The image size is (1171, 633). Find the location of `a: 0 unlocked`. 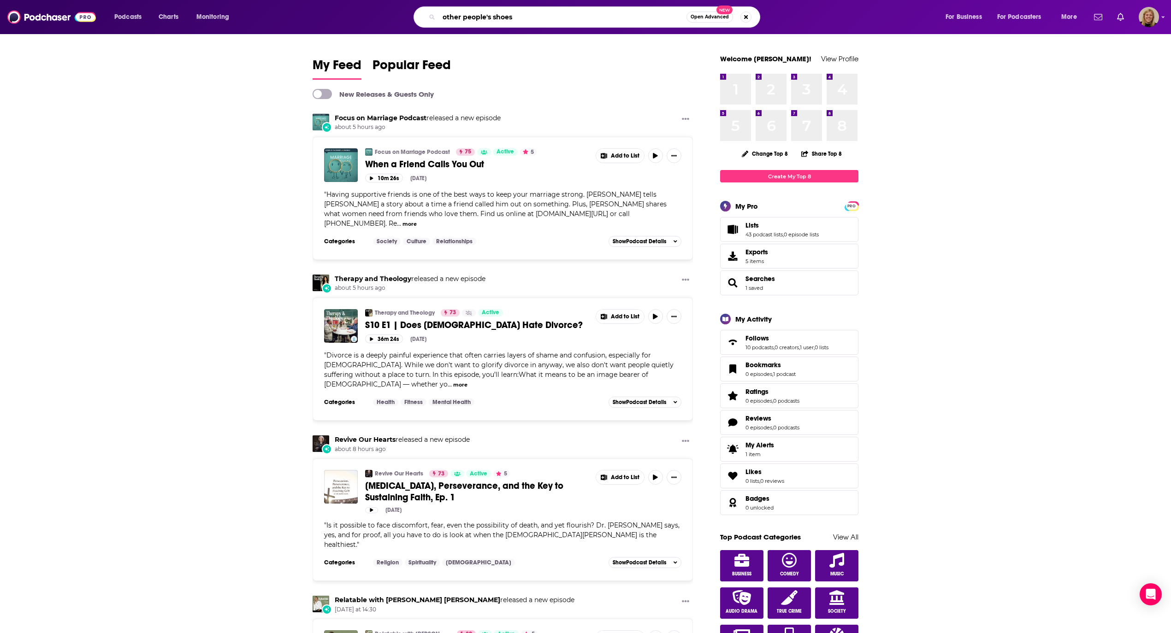

a: 0 unlocked is located at coordinates (759, 508).